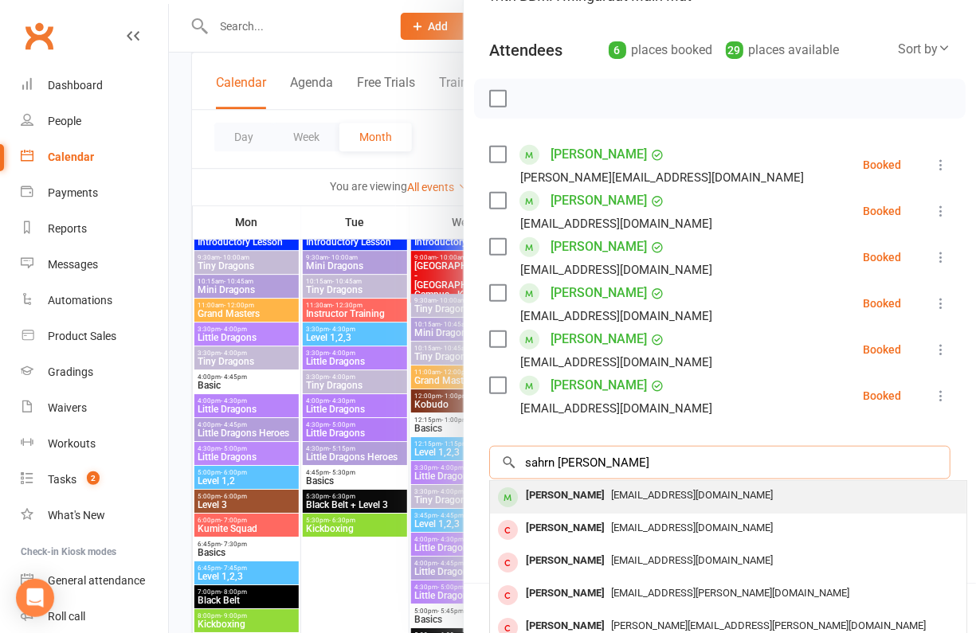 The height and width of the screenshot is (633, 976). Describe the element at coordinates (94, 121) in the screenshot. I see `a: People` at that location.